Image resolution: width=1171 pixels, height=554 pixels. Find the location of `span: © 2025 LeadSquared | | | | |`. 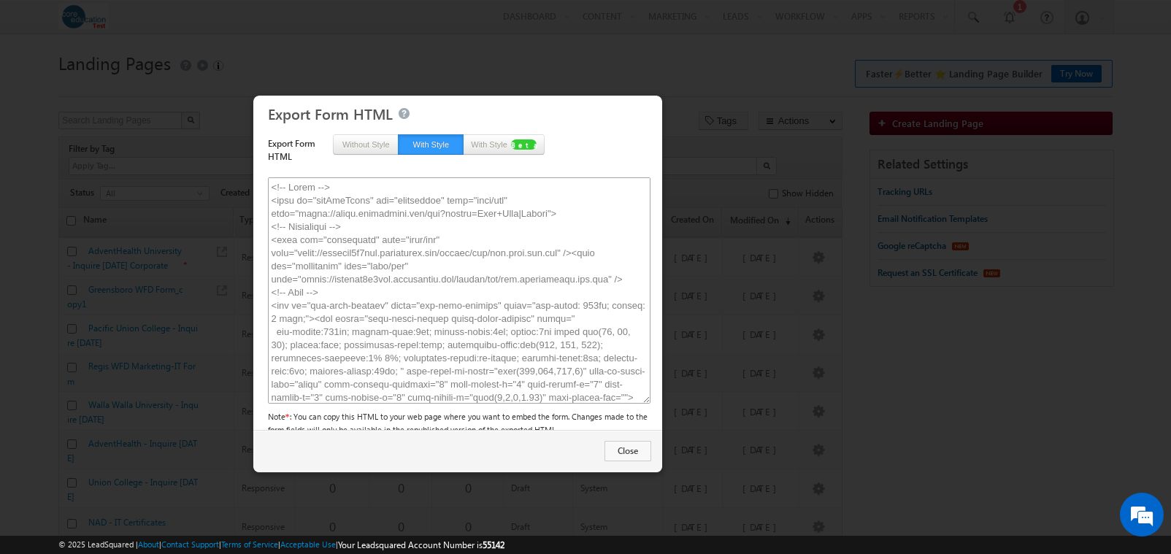

span: © 2025 LeadSquared | | | | | is located at coordinates (281, 544).